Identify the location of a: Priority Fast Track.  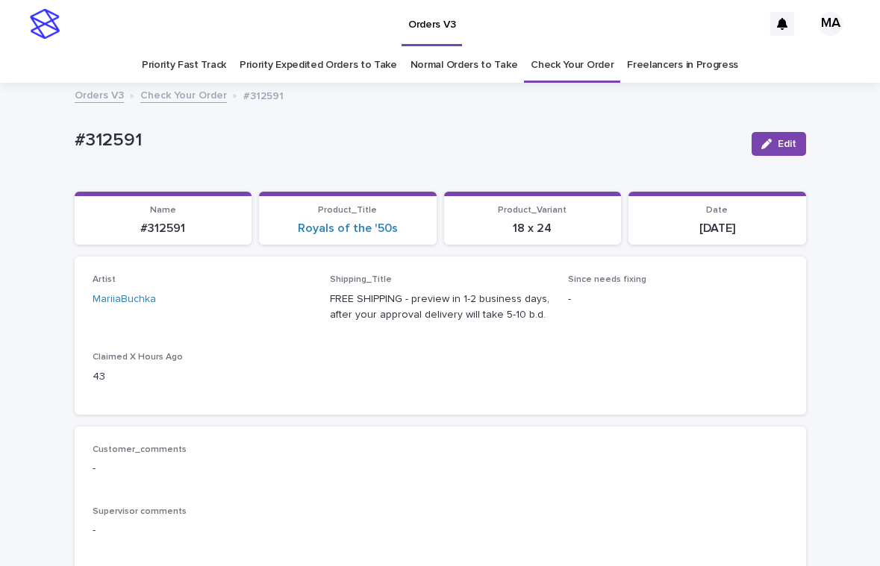
(184, 65).